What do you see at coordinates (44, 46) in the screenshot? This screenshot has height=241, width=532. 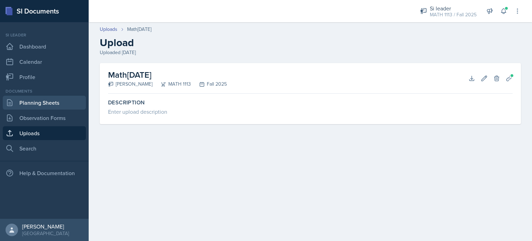 I see `a: Dashboard` at bounding box center [44, 46].